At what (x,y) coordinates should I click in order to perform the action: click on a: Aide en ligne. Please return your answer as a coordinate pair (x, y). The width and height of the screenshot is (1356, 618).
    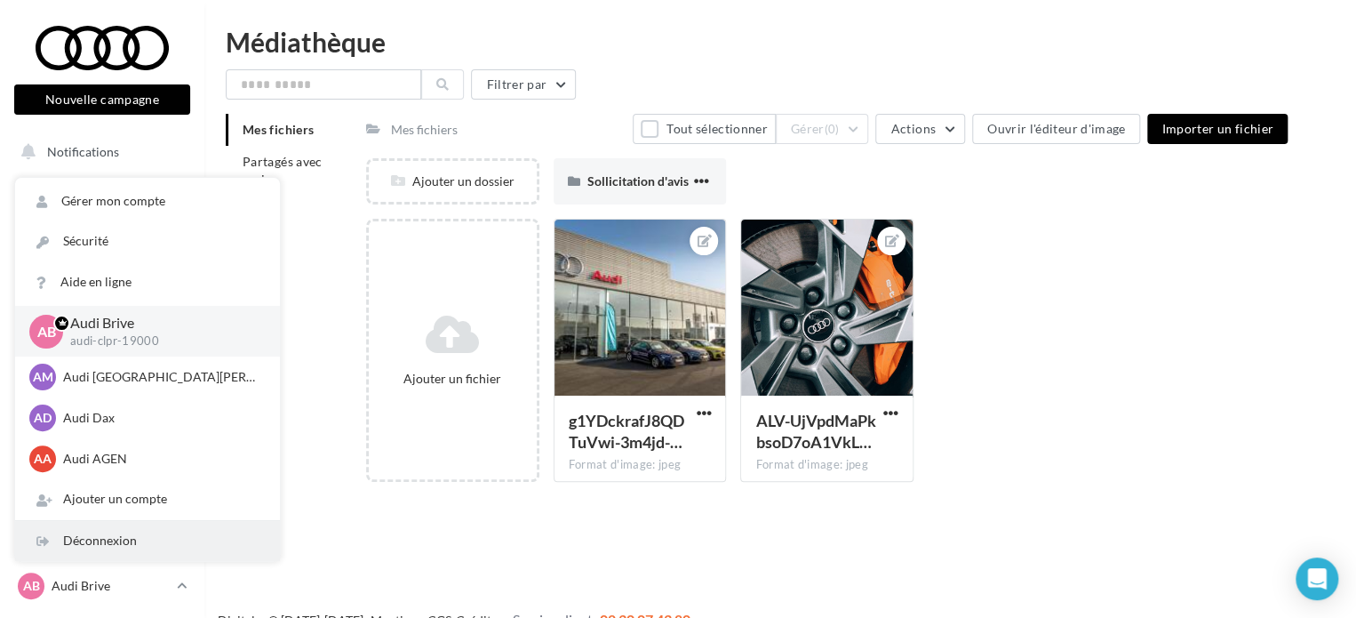
    Looking at the image, I should click on (148, 282).